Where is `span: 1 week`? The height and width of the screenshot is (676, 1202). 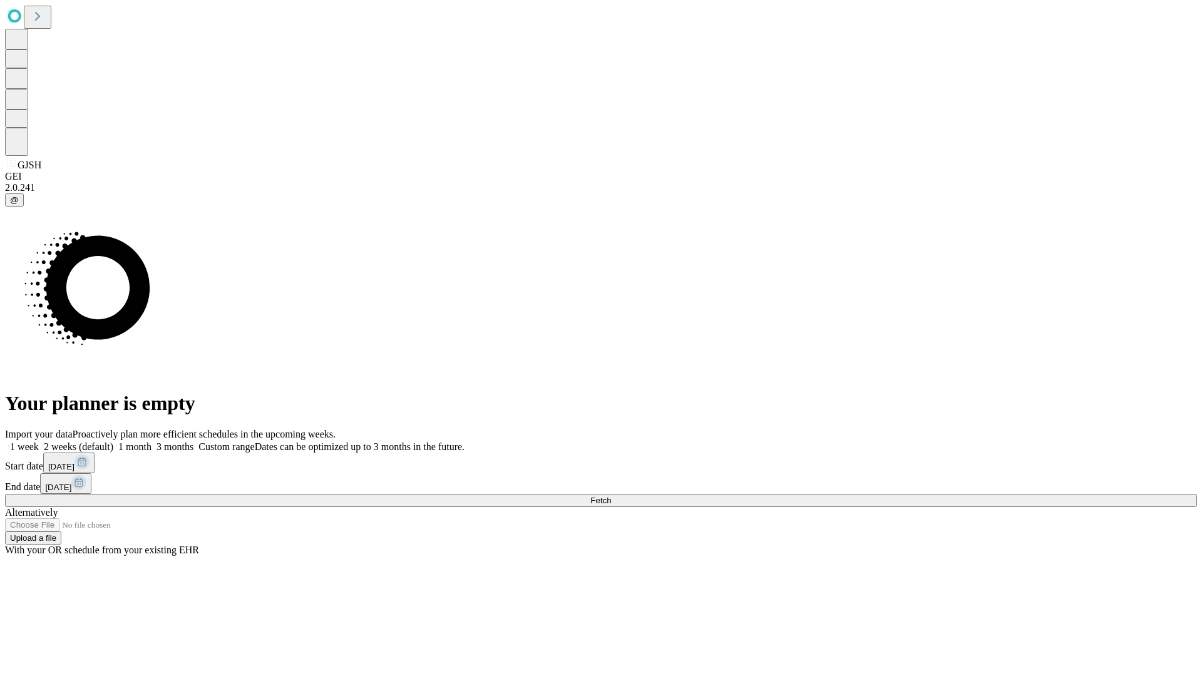
span: 1 week is located at coordinates (24, 447).